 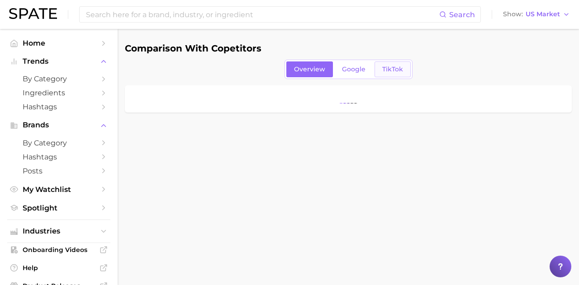 I want to click on a: Overview, so click(x=309, y=69).